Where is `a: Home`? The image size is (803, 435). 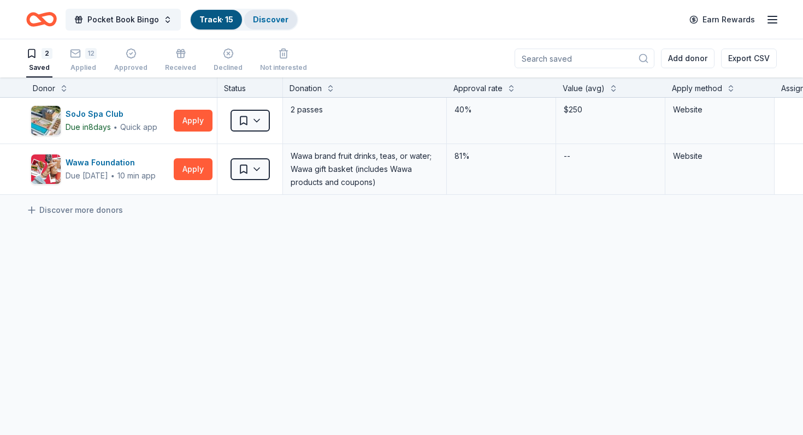
a: Home is located at coordinates (42, 19).